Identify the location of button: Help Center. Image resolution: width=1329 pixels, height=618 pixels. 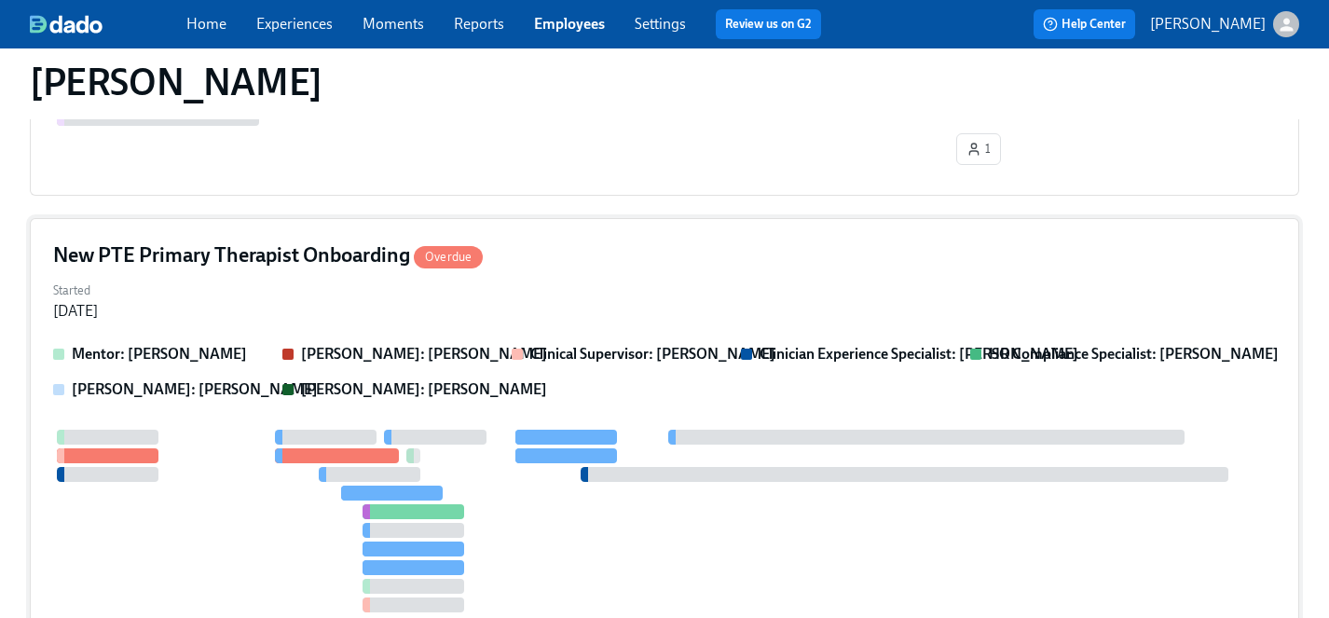
(1084, 24).